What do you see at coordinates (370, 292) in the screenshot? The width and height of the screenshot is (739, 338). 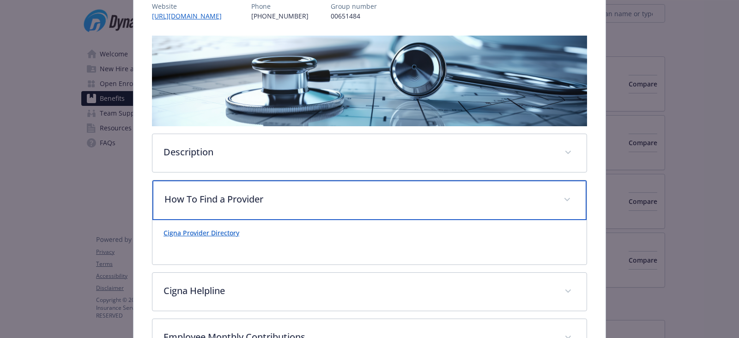 I see `div: Cigna Helpline` at bounding box center [370, 292].